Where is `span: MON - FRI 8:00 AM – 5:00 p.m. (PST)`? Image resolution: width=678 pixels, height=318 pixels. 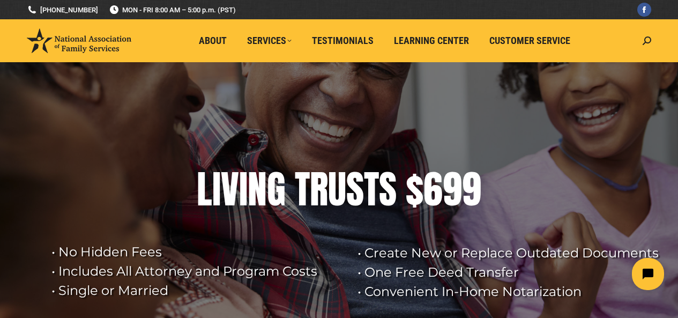 span: MON - FRI 8:00 AM – 5:00 p.m. (PST) is located at coordinates (172, 10).